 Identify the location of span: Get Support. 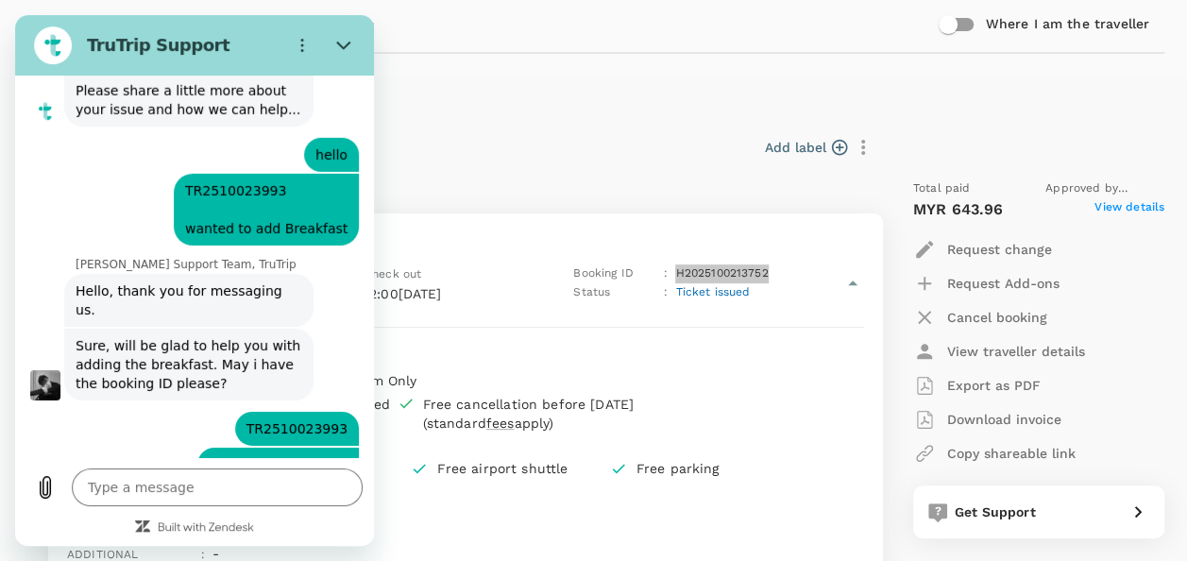
(996, 512).